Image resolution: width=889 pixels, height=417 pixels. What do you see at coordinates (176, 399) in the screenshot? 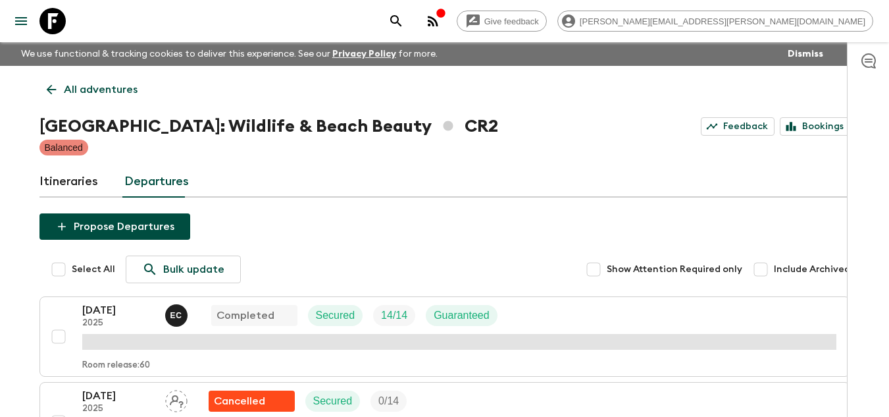
I see `span: Assign pack leader` at bounding box center [176, 399].